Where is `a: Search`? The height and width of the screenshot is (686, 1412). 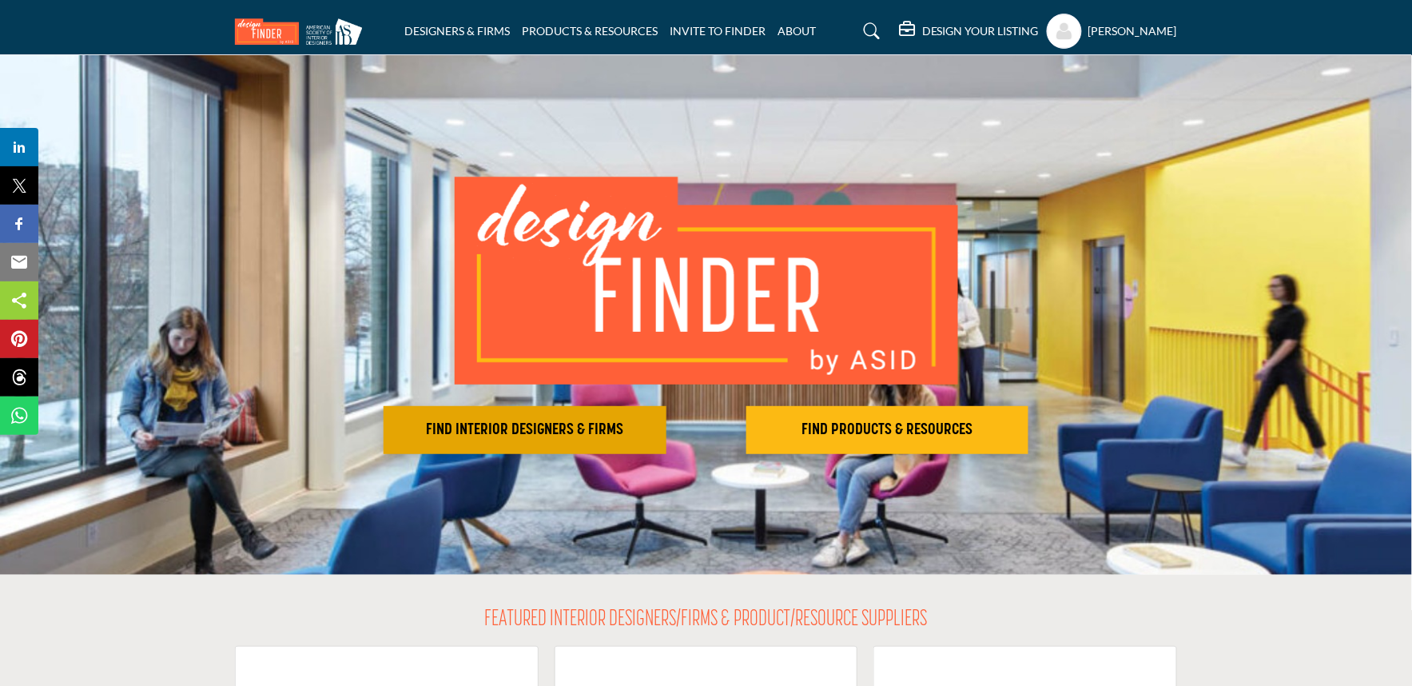 a: Search is located at coordinates (869, 31).